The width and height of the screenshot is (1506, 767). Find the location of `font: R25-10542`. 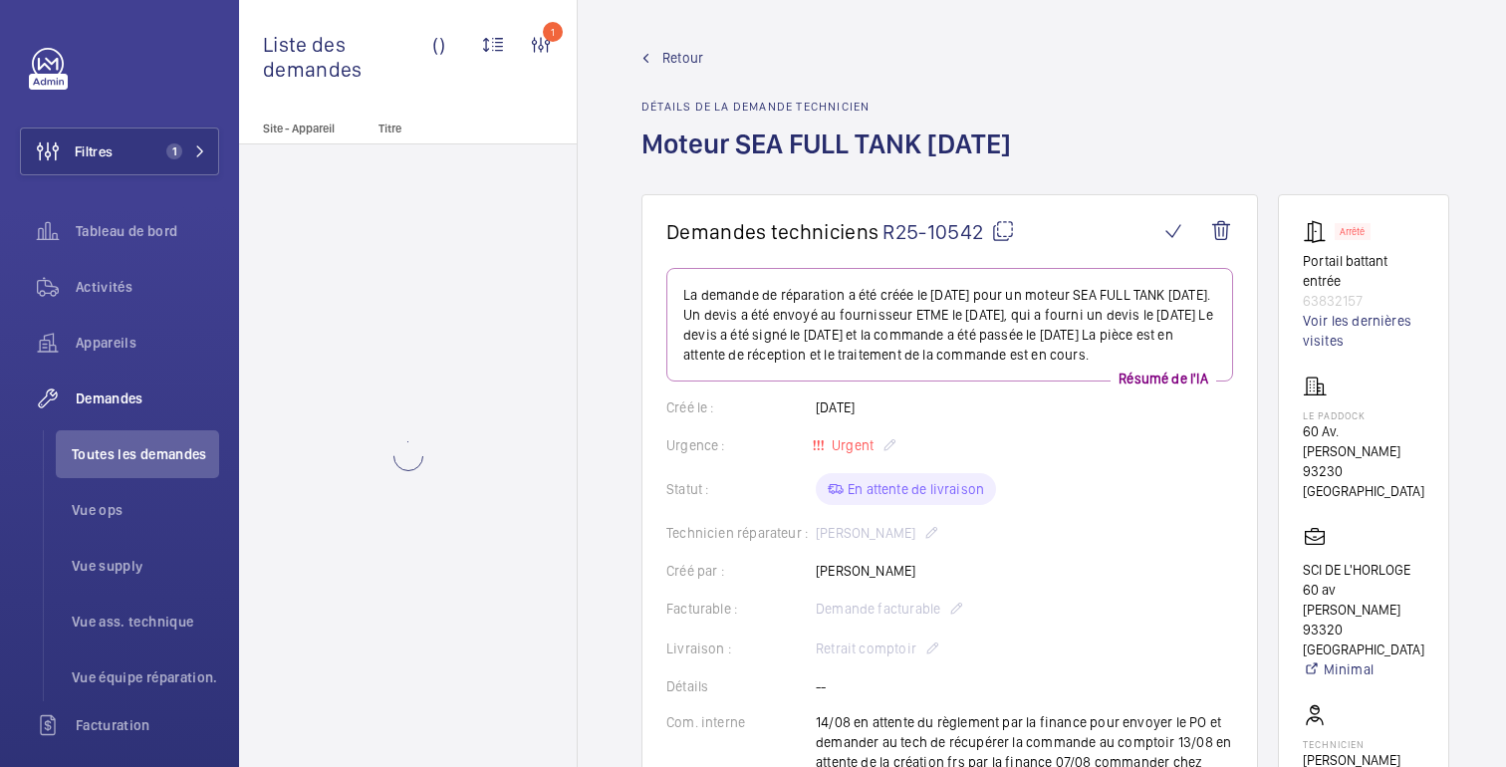

font: R25-10542 is located at coordinates (932, 231).